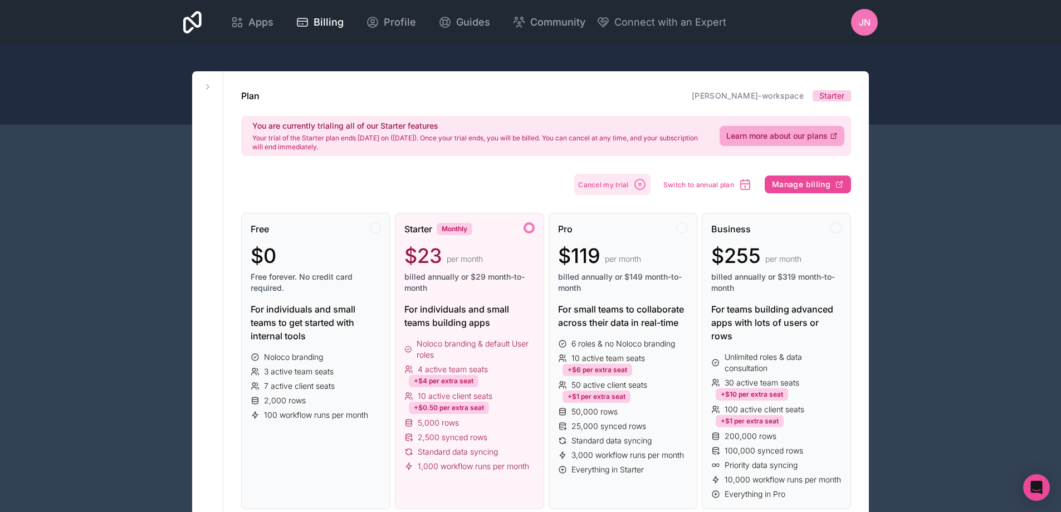 This screenshot has height=512, width=1061. I want to click on a: Apps, so click(252, 22).